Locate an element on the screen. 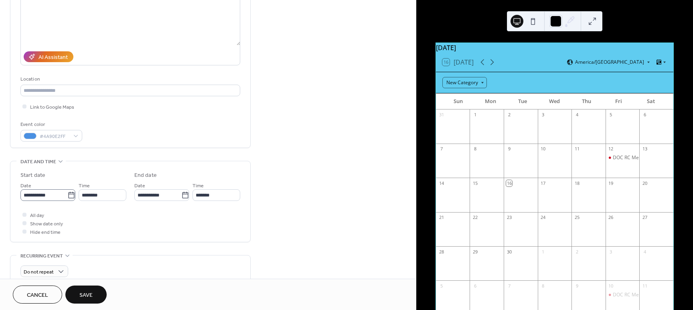  span: Show date only is located at coordinates (47, 224).